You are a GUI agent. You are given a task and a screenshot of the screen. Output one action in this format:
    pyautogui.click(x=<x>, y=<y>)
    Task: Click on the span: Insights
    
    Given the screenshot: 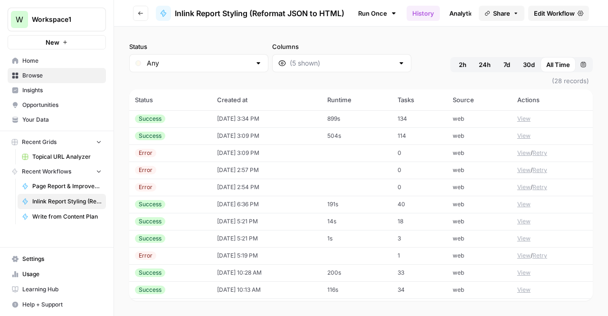 What is the action you would take?
    pyautogui.click(x=62, y=90)
    